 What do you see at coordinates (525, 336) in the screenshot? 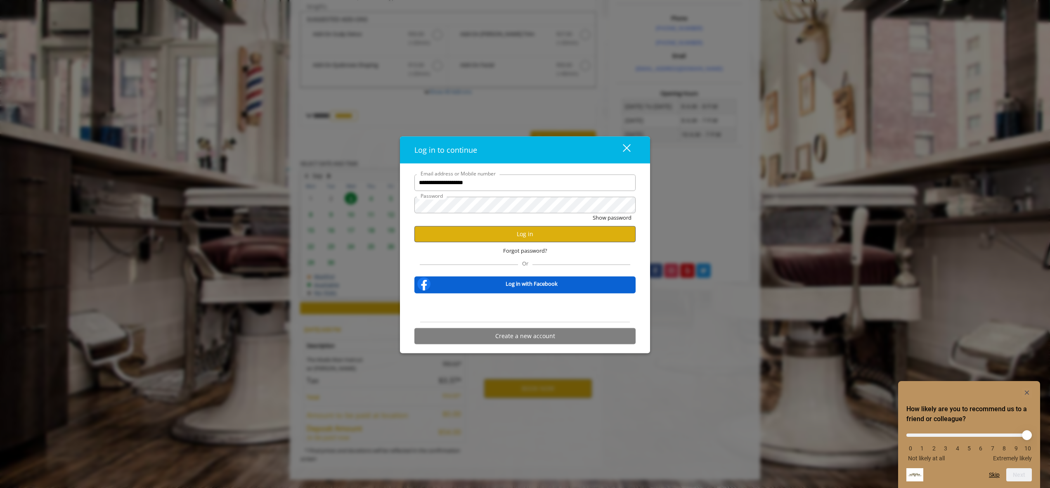
I see `button: Create a new account` at bounding box center [525, 336].